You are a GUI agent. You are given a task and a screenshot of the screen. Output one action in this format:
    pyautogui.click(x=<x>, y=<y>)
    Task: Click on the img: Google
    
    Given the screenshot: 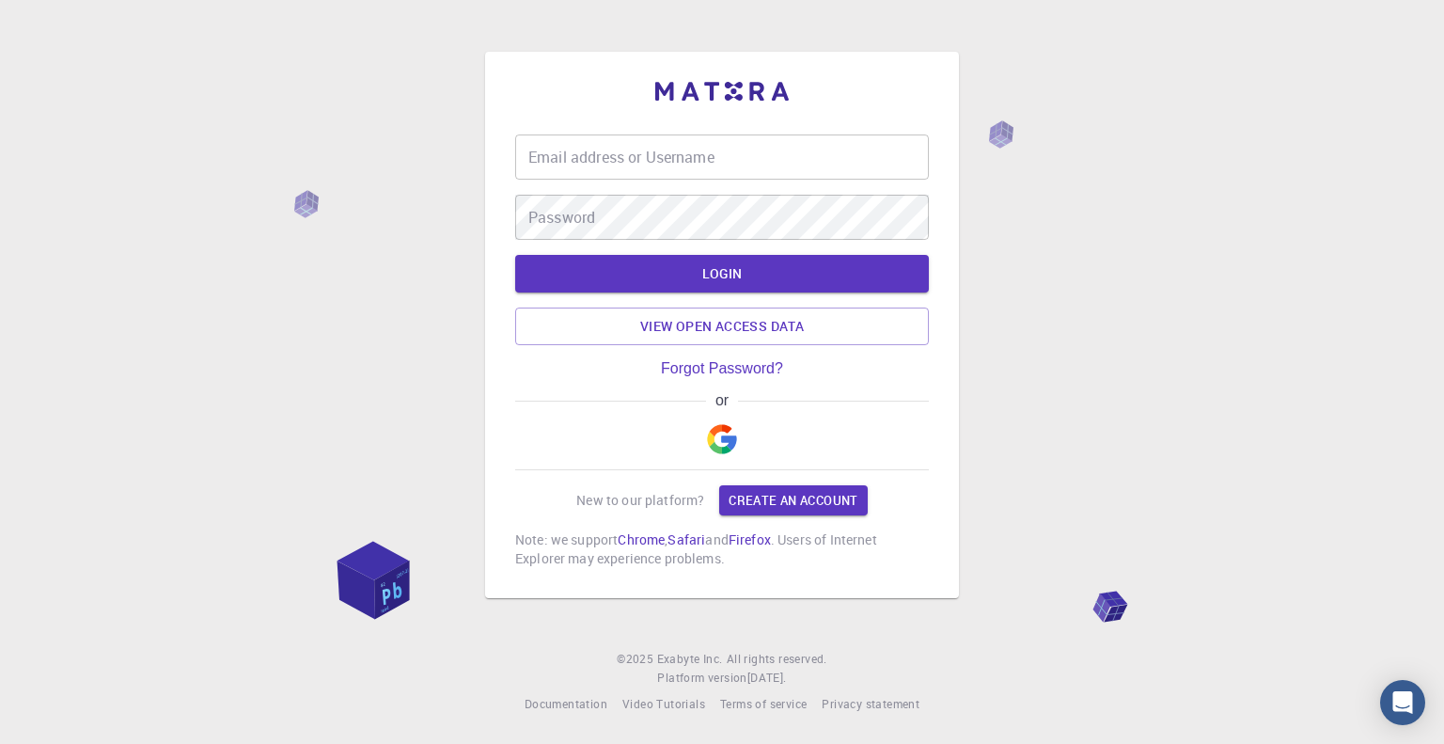 What is the action you would take?
    pyautogui.click(x=722, y=439)
    